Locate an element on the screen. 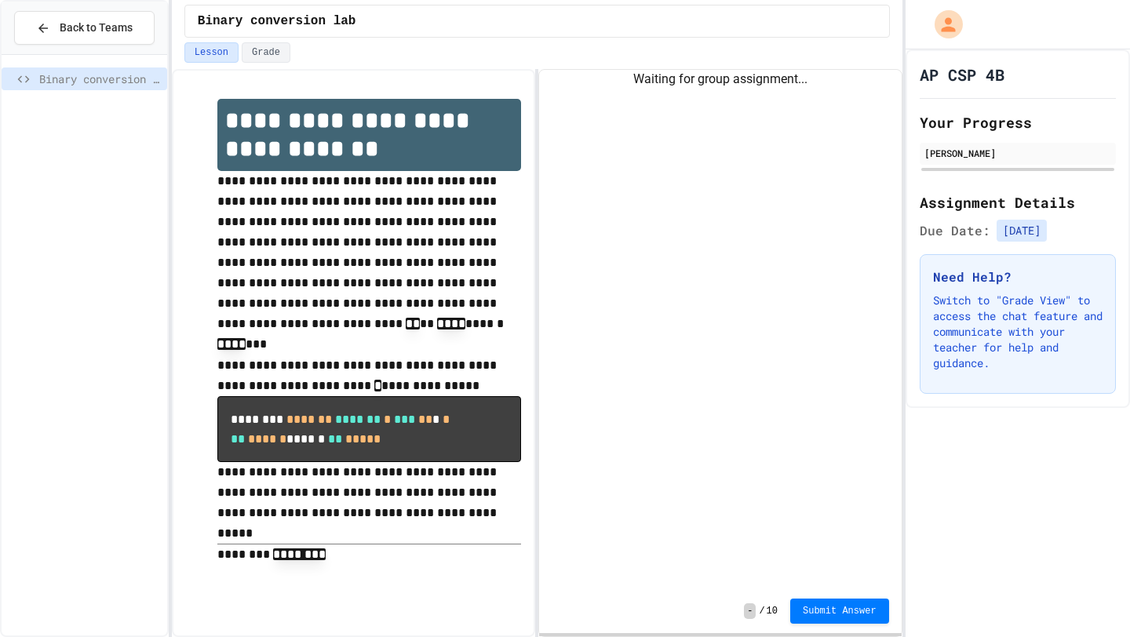 This screenshot has width=1130, height=637. h2: Your Progress is located at coordinates (1018, 122).